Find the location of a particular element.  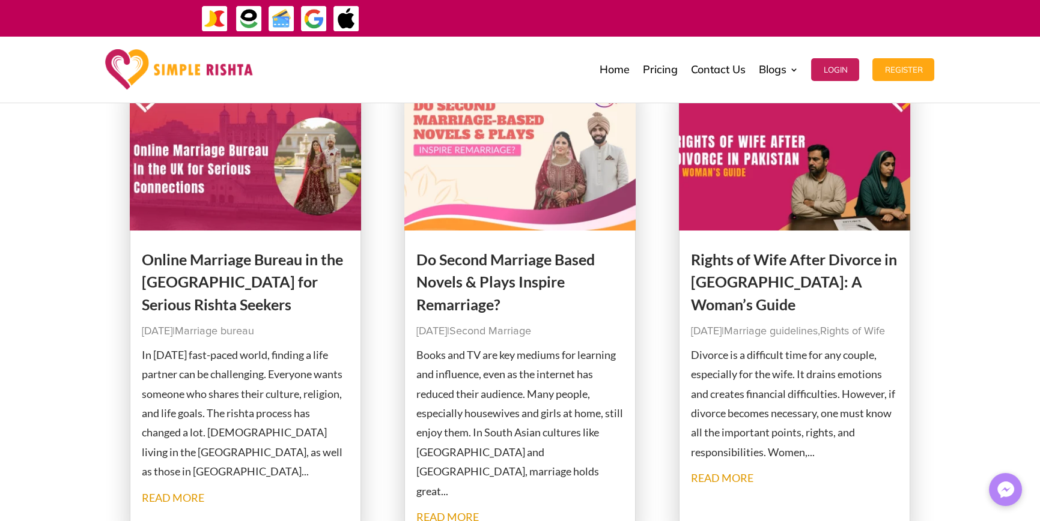

button: Login is located at coordinates (835, 70).